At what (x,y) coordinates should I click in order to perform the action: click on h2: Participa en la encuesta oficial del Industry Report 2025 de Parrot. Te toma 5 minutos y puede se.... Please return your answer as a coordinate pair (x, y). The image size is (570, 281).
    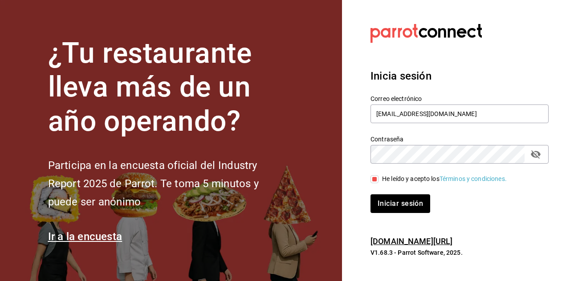
    Looking at the image, I should click on (168, 184).